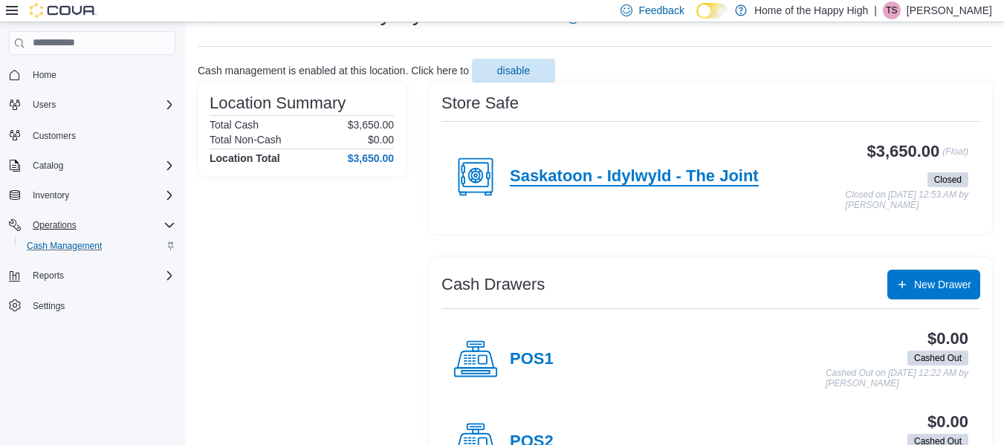  I want to click on h6: Total Cash, so click(234, 125).